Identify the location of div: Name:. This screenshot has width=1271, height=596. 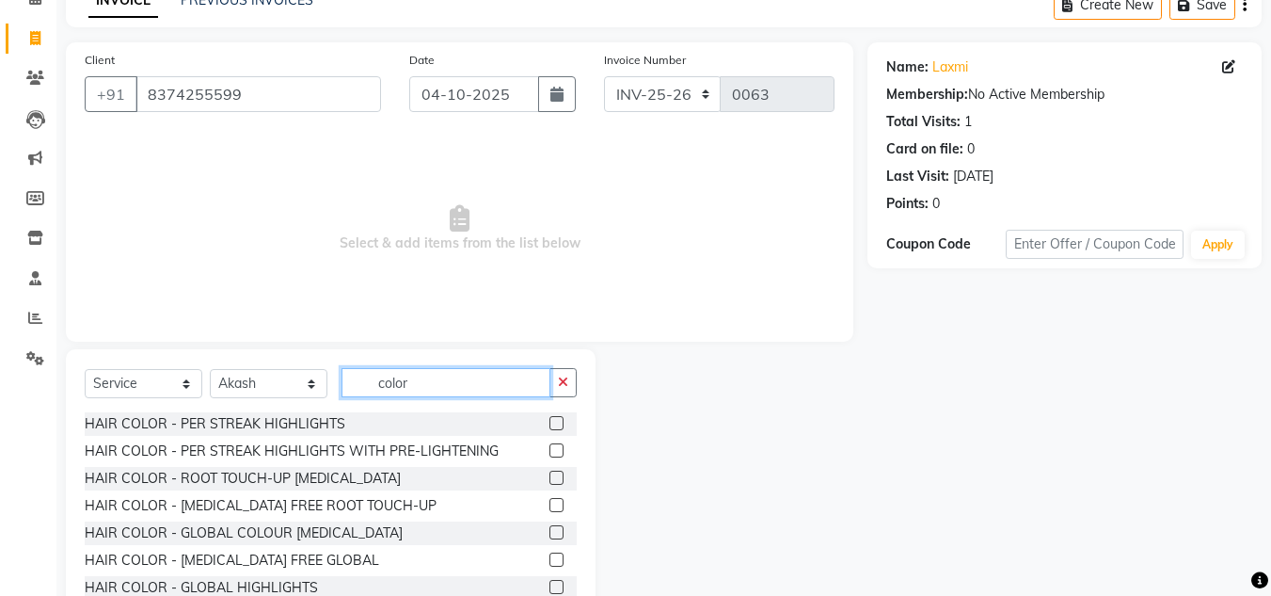
(907, 67).